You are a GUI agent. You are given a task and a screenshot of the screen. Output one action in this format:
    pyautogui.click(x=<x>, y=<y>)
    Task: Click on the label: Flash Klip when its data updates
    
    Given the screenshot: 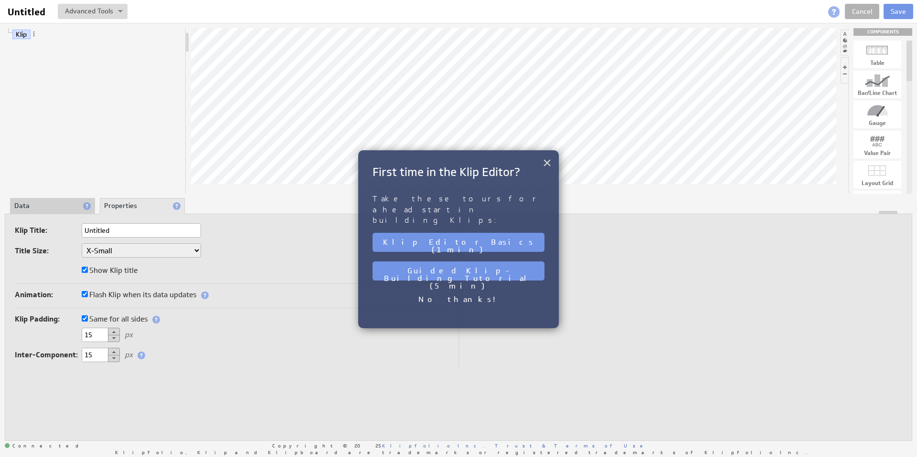 What is the action you would take?
    pyautogui.click(x=139, y=295)
    